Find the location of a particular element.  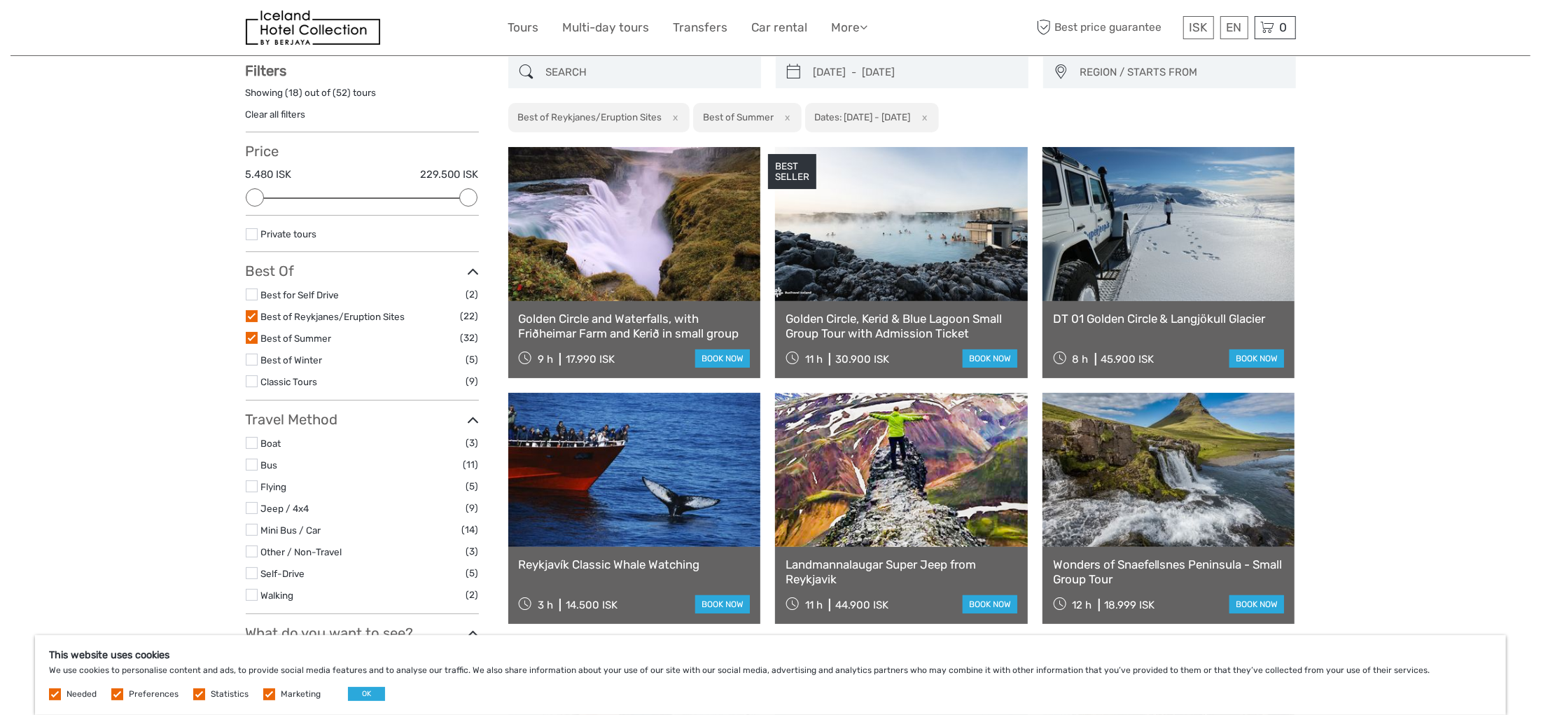

a: Best of Reykjanes/Eruption Sites is located at coordinates (333, 316).